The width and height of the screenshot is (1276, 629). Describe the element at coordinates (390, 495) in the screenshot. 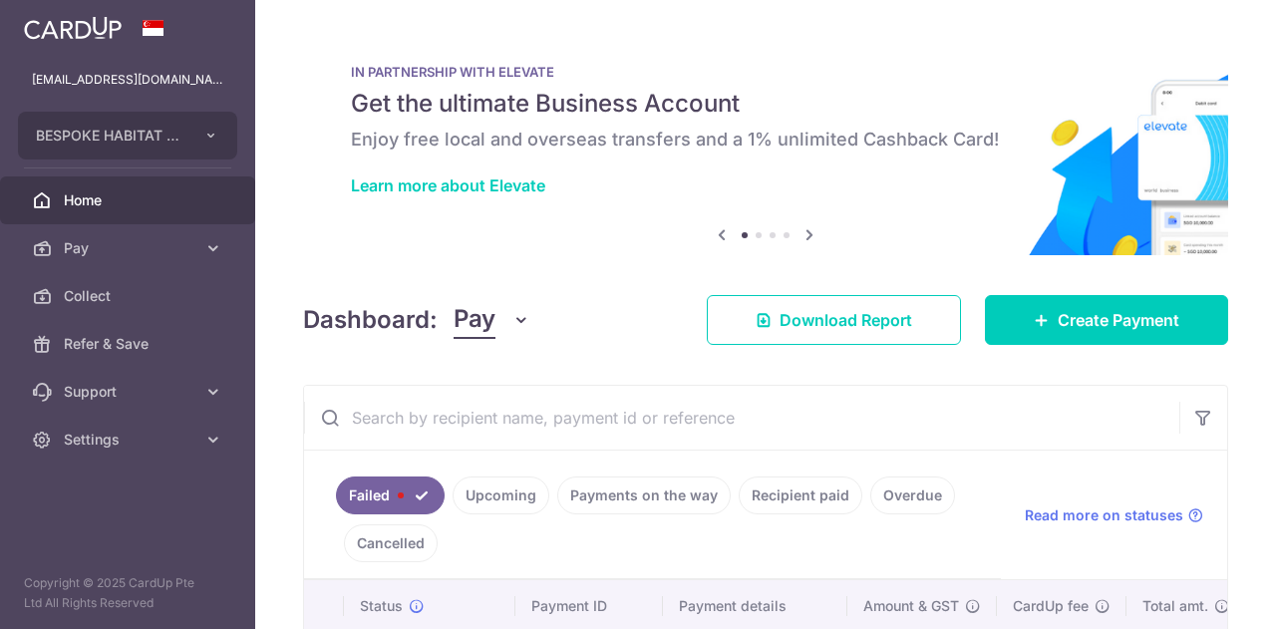

I see `a: Failed` at that location.